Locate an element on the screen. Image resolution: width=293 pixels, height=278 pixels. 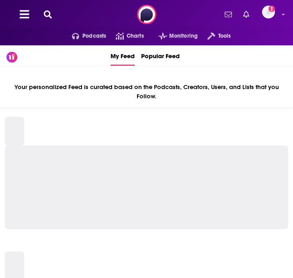
a: My Feed is located at coordinates (122, 55).